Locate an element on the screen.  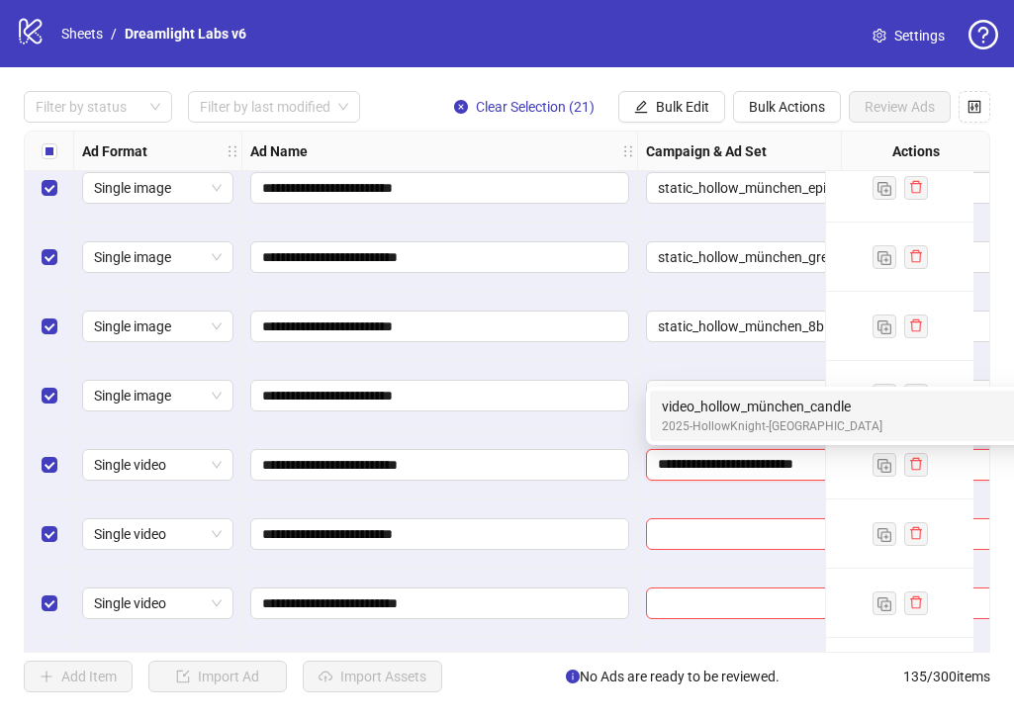
button: Clear Selection (21) is located at coordinates (524, 107).